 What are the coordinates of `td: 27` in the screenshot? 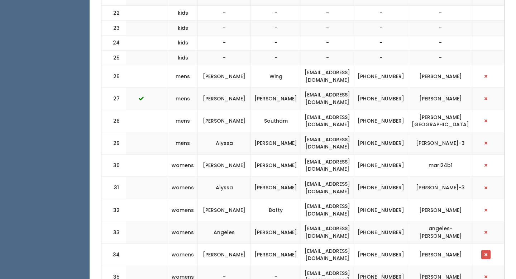 It's located at (114, 99).